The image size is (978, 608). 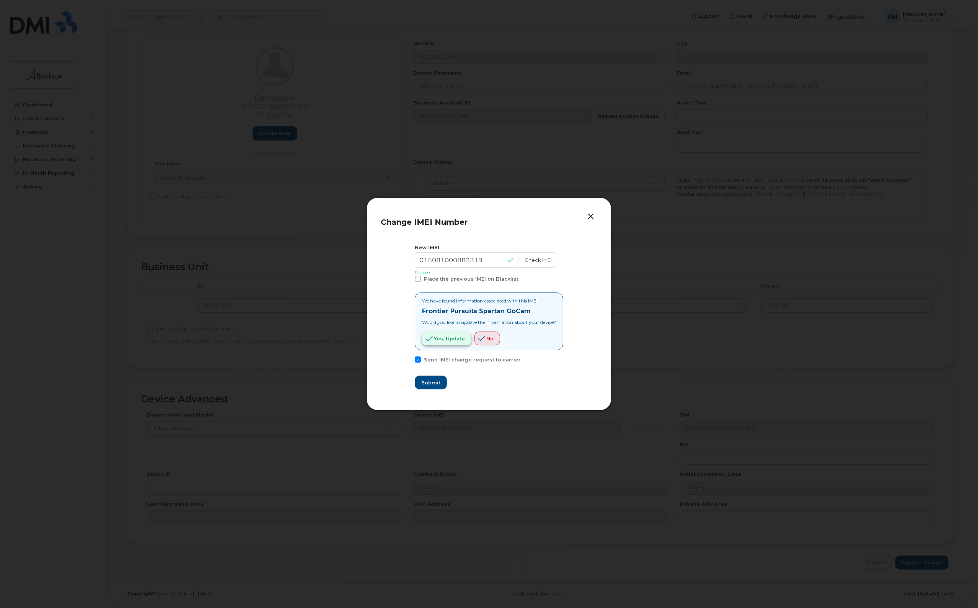 I want to click on span: Change IMEI Number, so click(x=424, y=222).